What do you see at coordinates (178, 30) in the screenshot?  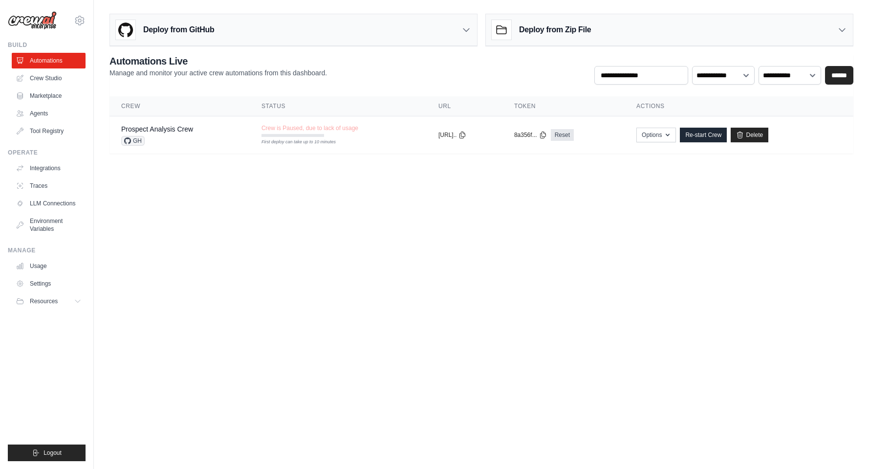 I see `h3: Deploy from GitHub` at bounding box center [178, 30].